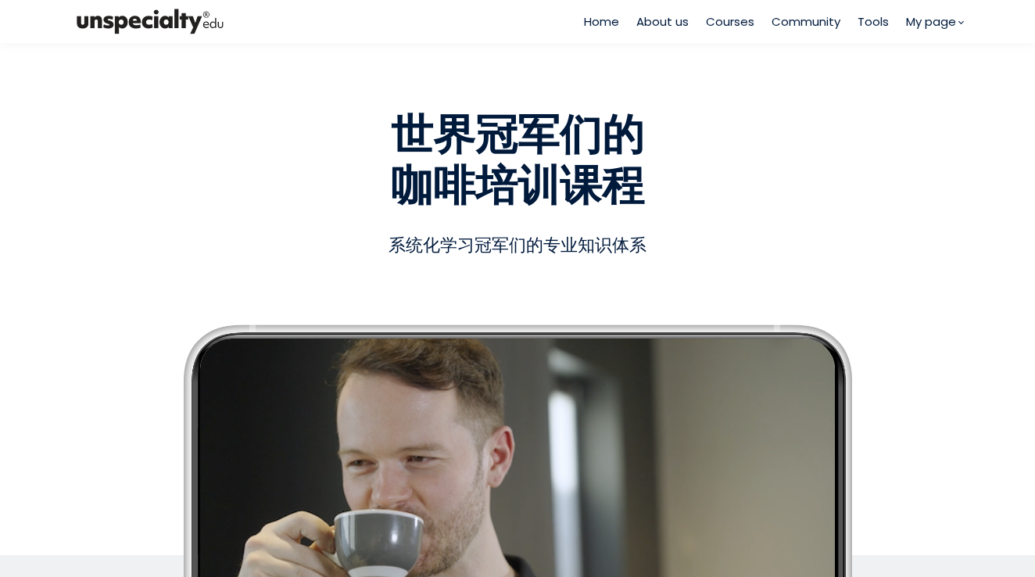 The width and height of the screenshot is (1035, 577). I want to click on div: 系统化学习冠军们的专业知识体系, so click(517, 245).